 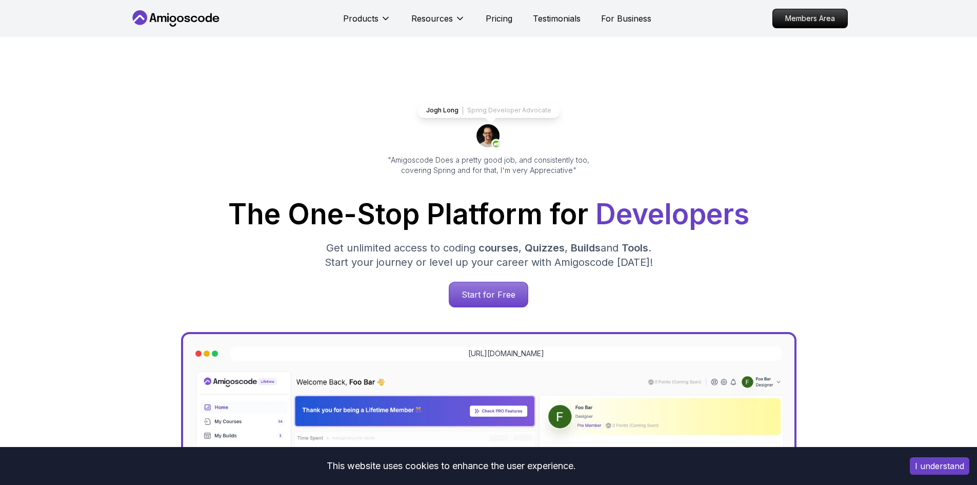 I want to click on p: Products, so click(x=361, y=18).